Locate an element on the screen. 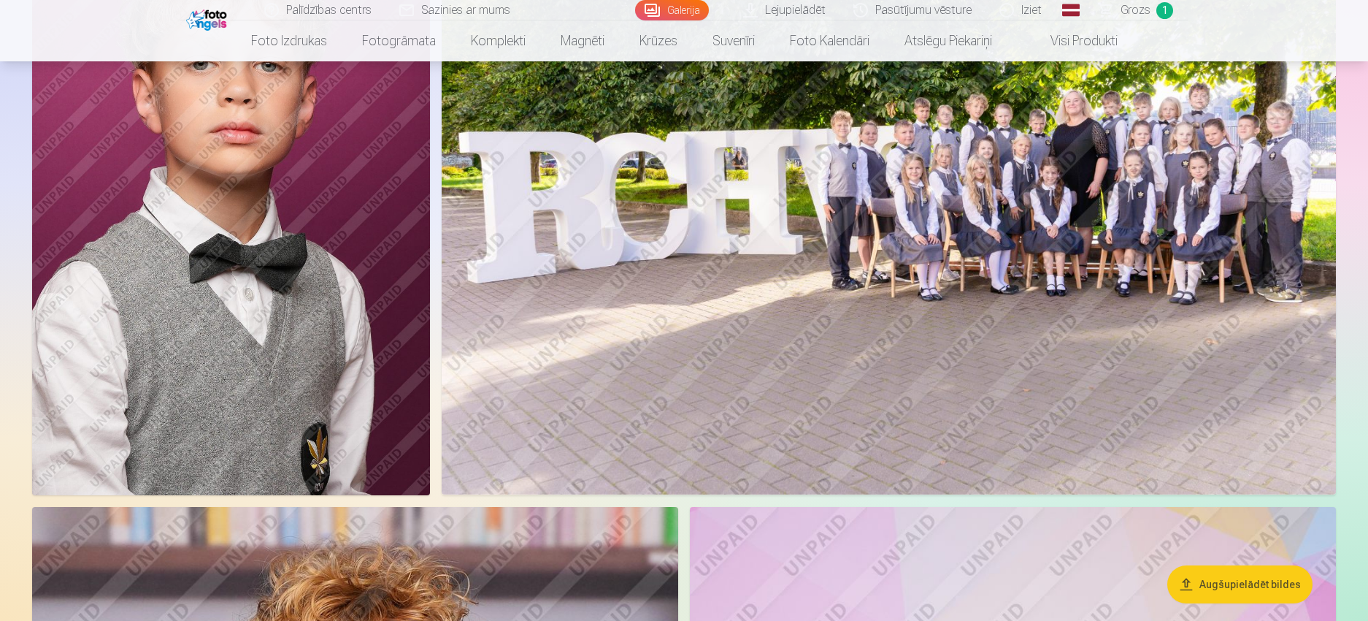 This screenshot has height=621, width=1368. button: Augšupielādēt bildes is located at coordinates (1240, 584).